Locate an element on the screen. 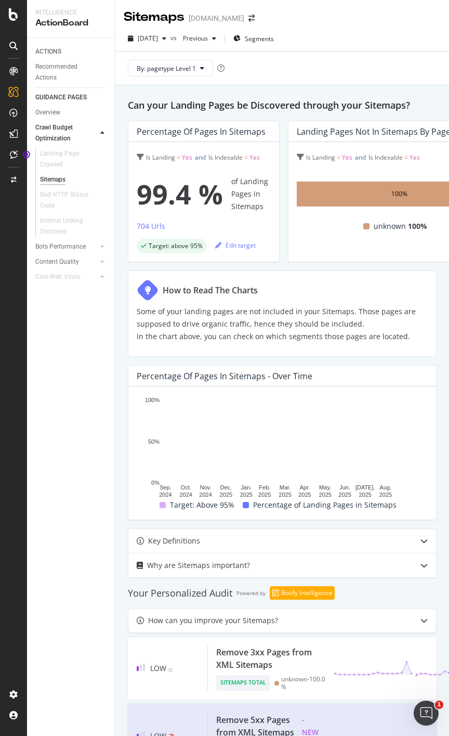 This screenshot has height=736, width=449. div: Landing Page Crawled is located at coordinates (69, 159).